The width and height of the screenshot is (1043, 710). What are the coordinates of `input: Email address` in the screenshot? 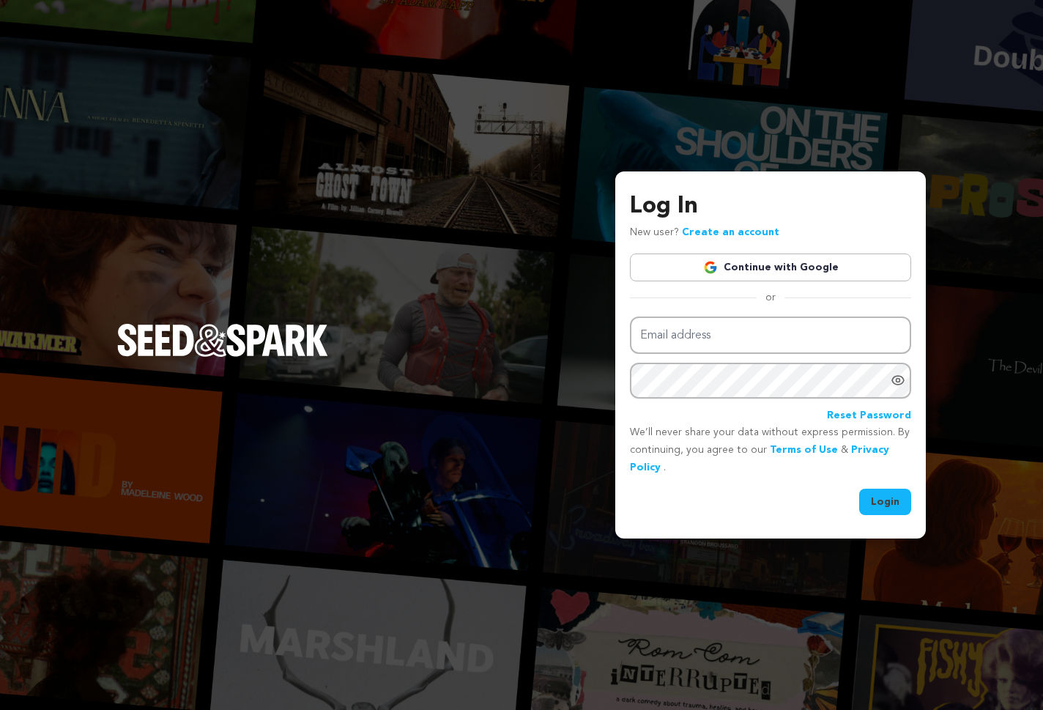 It's located at (770, 335).